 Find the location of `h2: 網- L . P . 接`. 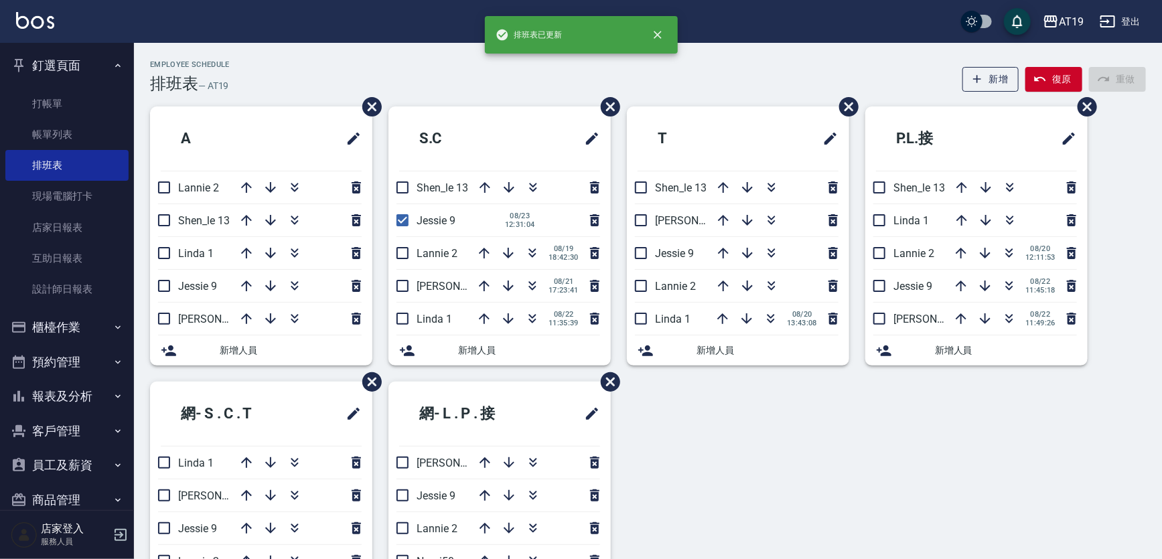

h2: 網- L . P . 接 is located at coordinates (472, 414).